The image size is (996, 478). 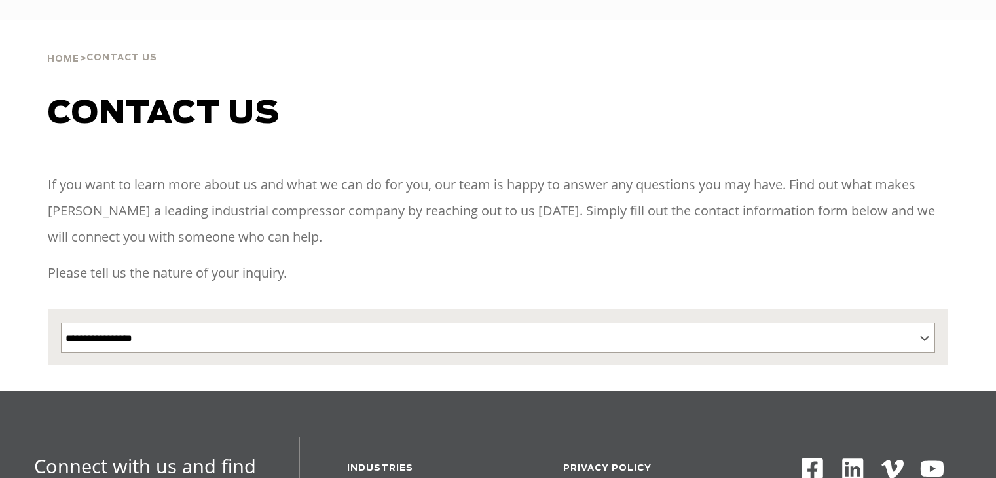 I want to click on p: If you want to learn more about us and what we can do for you, our team is happy to answer any qu..., so click(x=498, y=211).